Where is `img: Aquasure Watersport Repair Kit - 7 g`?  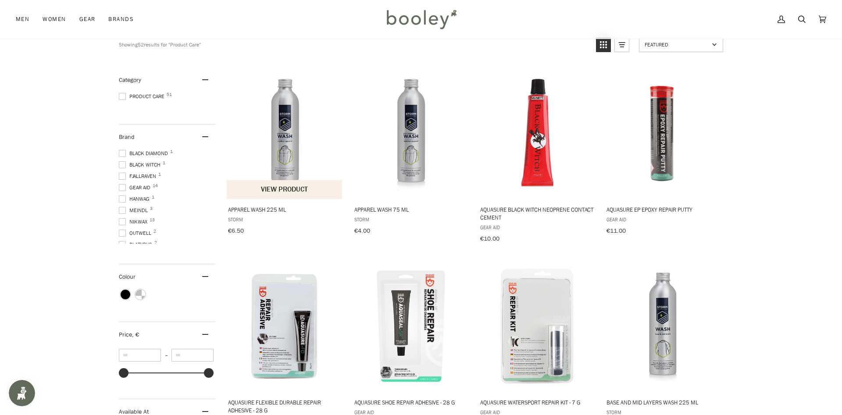
img: Aquasure Watersport Repair Kit - 7 g is located at coordinates (537, 326).